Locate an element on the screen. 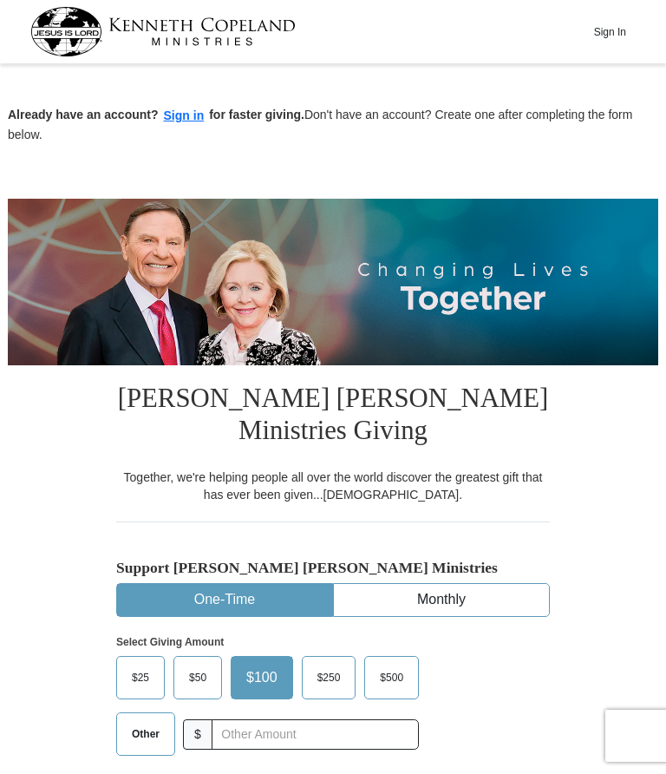 The height and width of the screenshot is (774, 666). strong: Select Giving Amount is located at coordinates (170, 642).